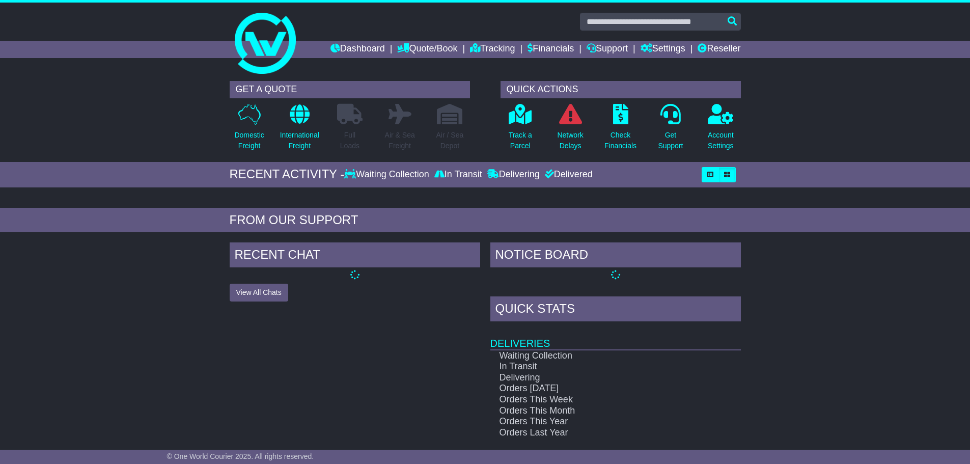  I want to click on td: Delivering, so click(597, 378).